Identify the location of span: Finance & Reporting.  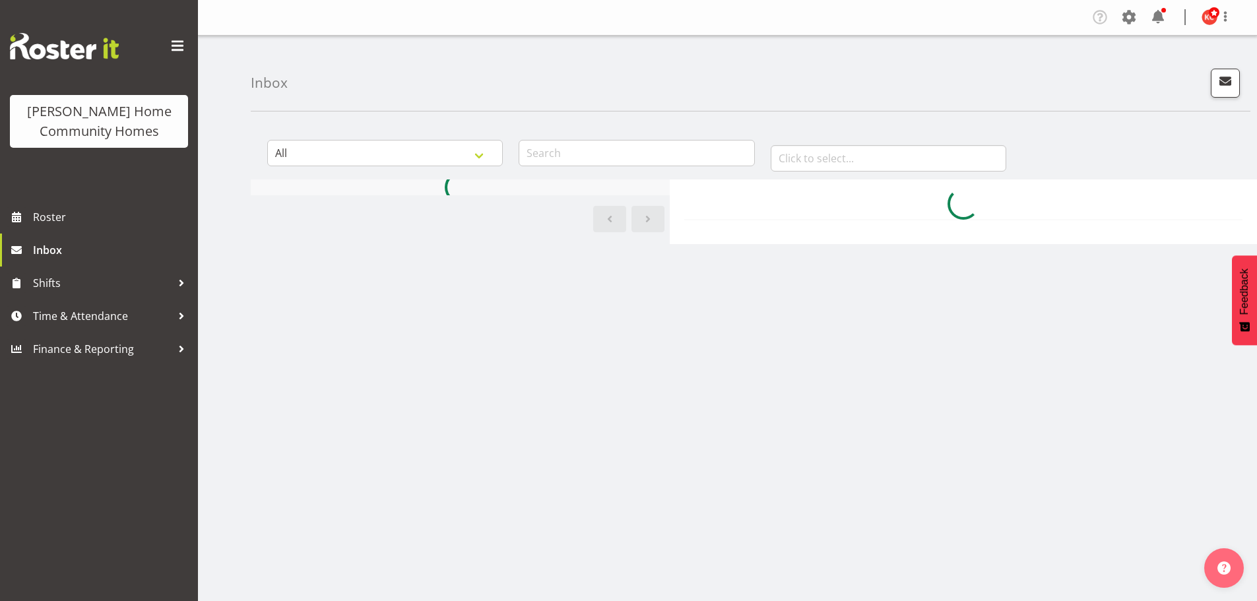
(102, 349).